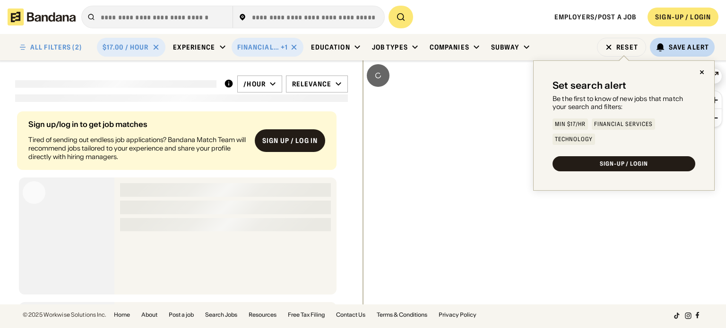 The height and width of the screenshot is (328, 726). I want to click on div: Save Alert, so click(689, 47).